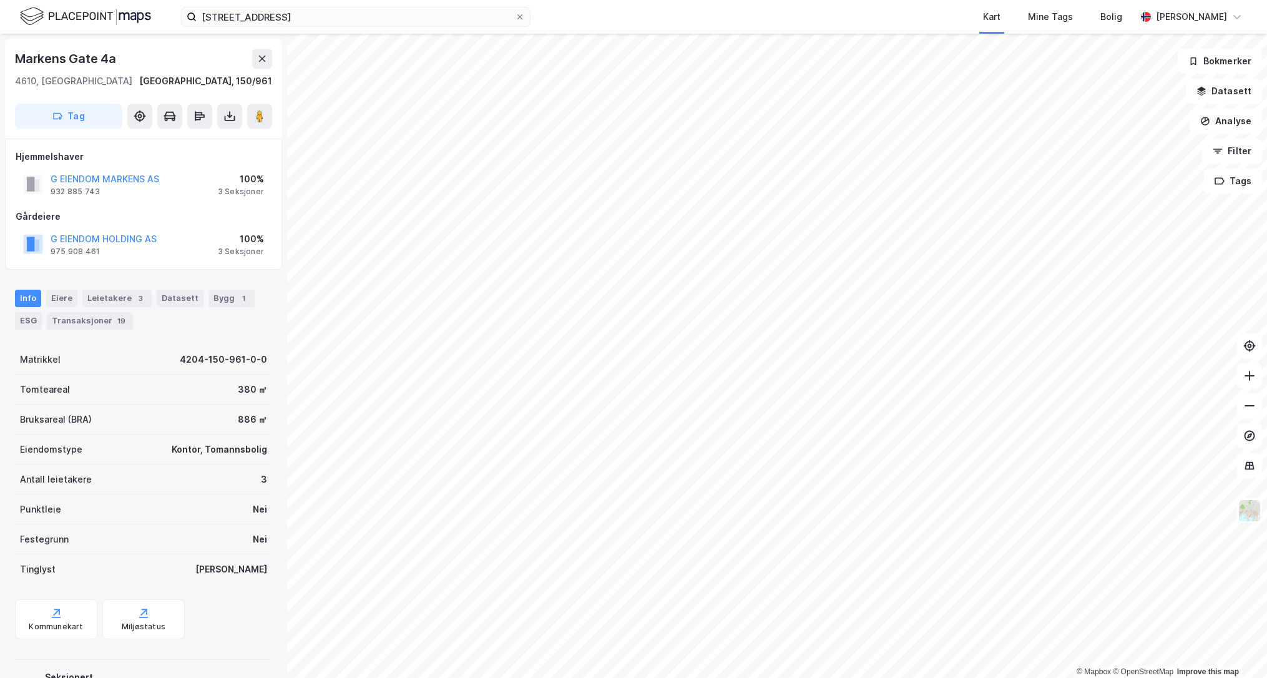 Image resolution: width=1267 pixels, height=678 pixels. I want to click on button: Tags, so click(1233, 181).